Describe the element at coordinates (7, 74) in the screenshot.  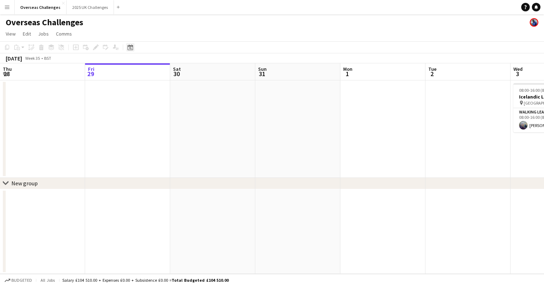
I see `span: 28` at that location.